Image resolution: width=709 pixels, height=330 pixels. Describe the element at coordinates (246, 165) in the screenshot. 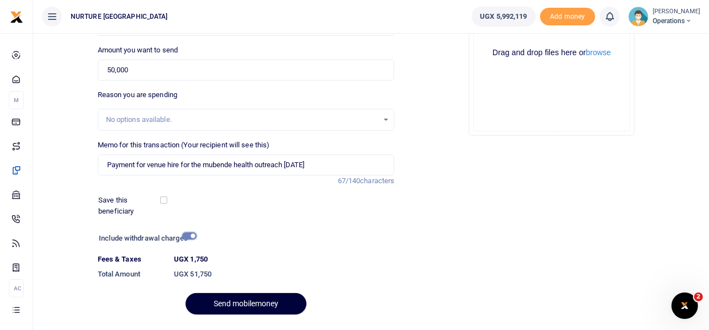

I see `input: Enter extra information` at that location.